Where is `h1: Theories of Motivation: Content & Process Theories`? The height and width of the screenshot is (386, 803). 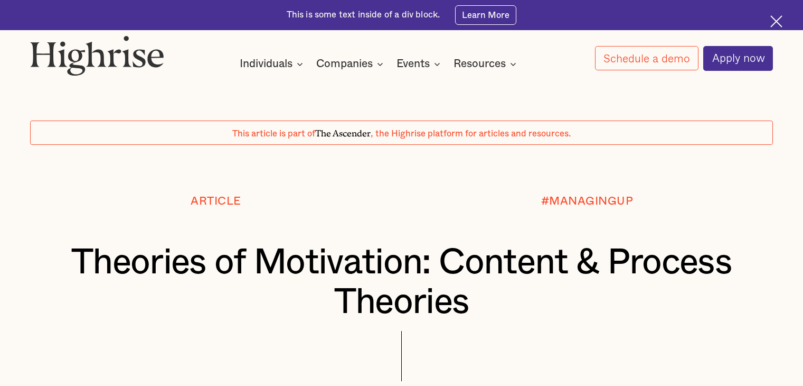 h1: Theories of Motivation: Content & Process Theories is located at coordinates (402, 282).